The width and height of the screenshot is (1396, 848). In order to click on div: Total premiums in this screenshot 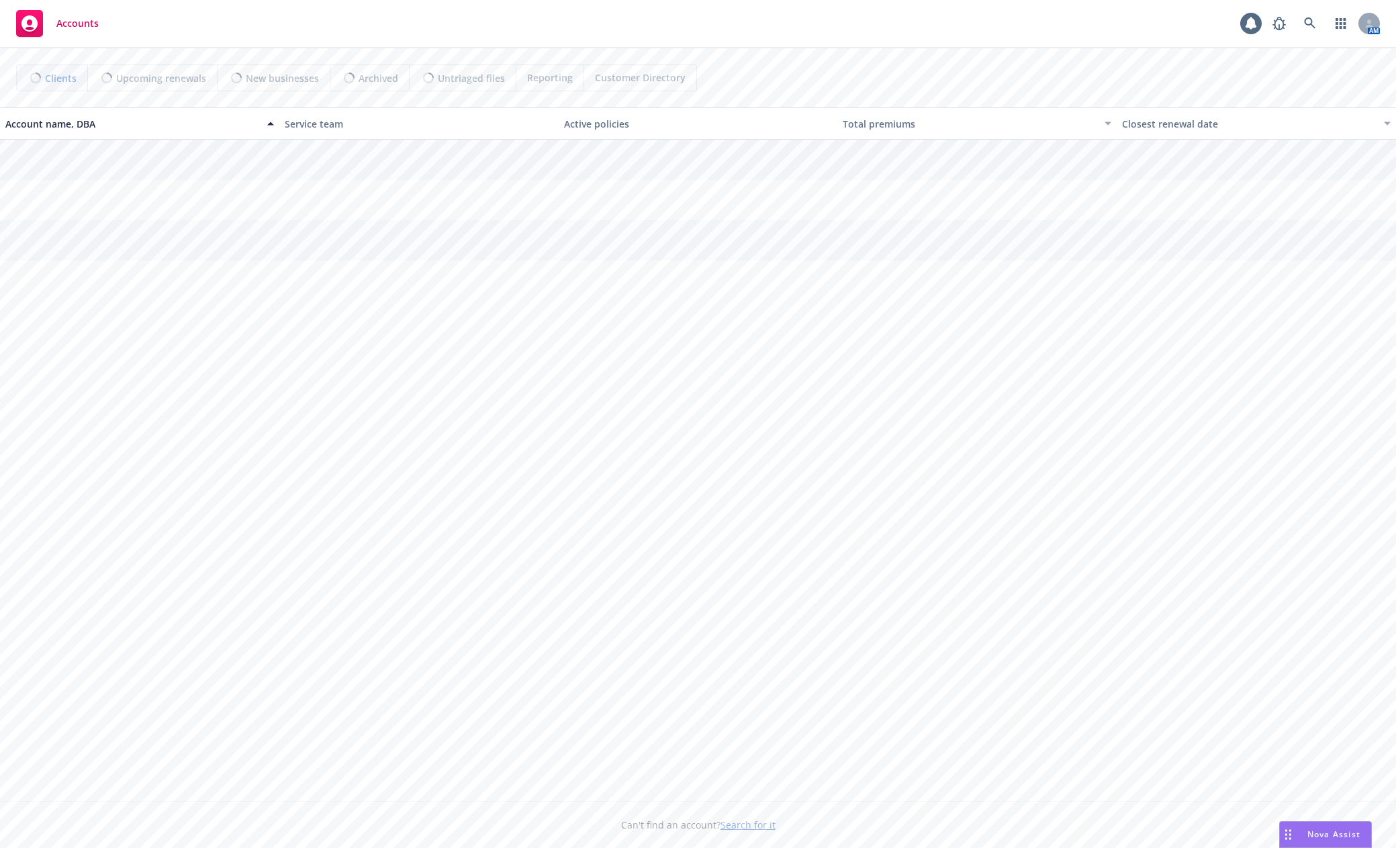, I will do `click(969, 124)`.